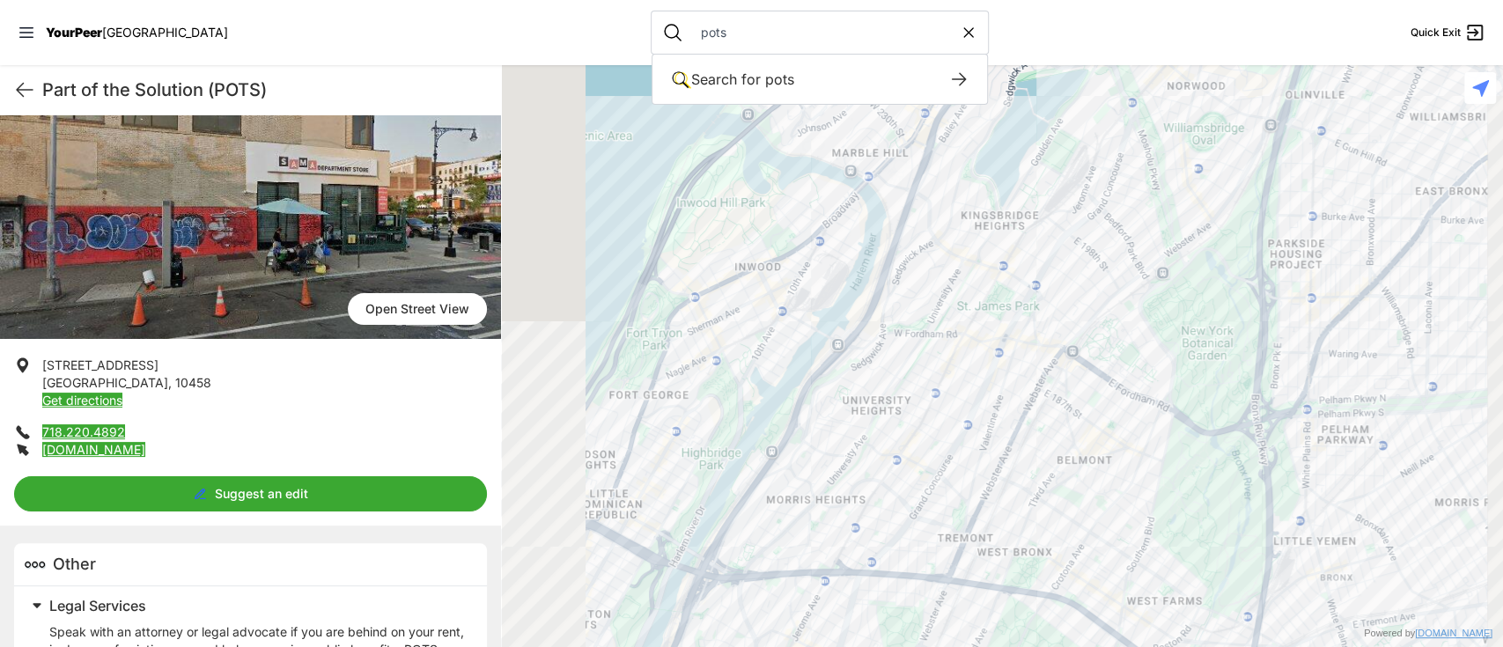  What do you see at coordinates (779, 79) in the screenshot?
I see `span: pots` at bounding box center [779, 79].